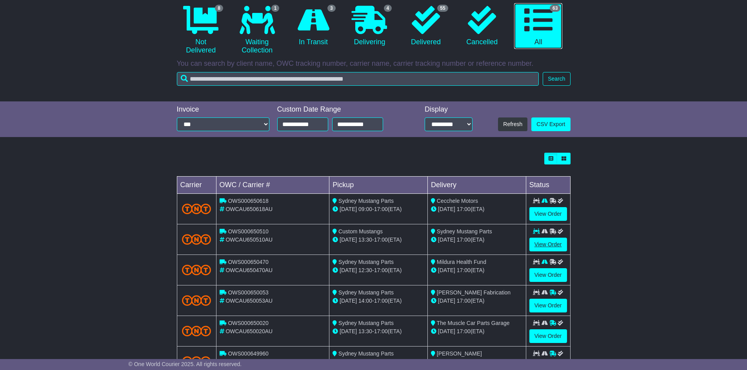 The width and height of the screenshot is (747, 370). What do you see at coordinates (331, 8) in the screenshot?
I see `span: 3` at bounding box center [331, 8].